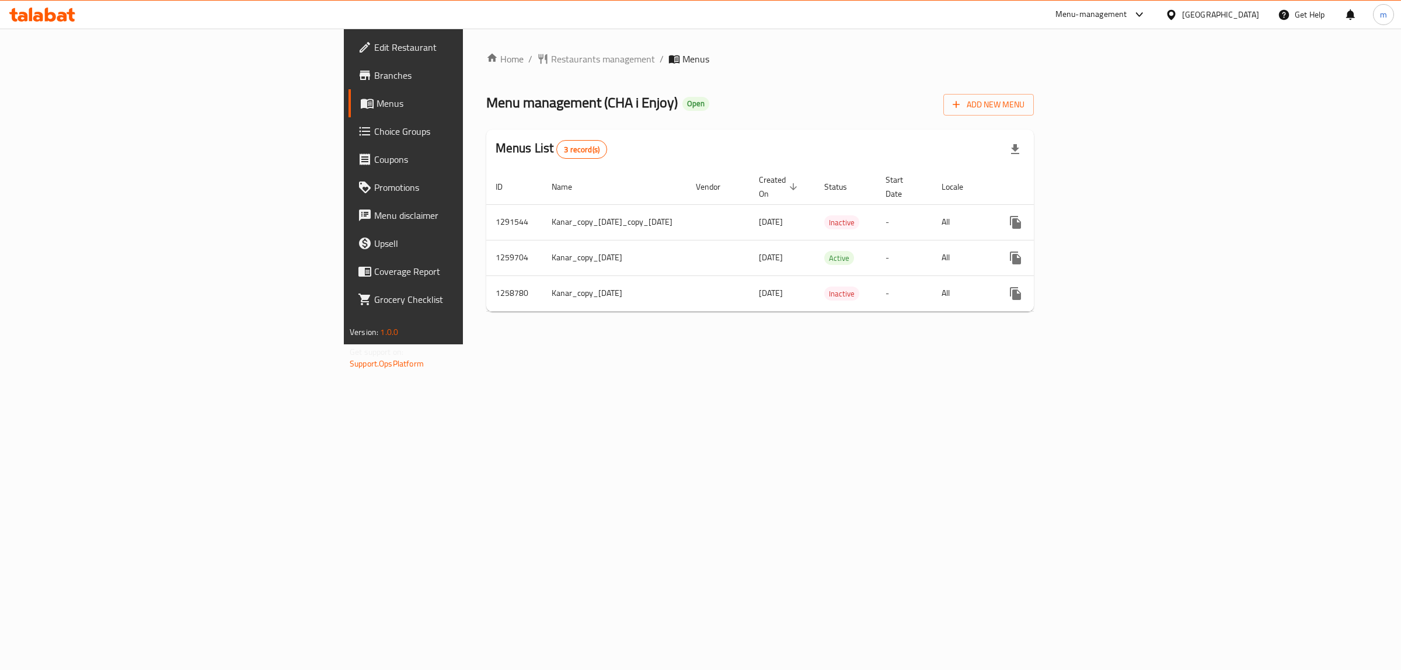 Image resolution: width=1401 pixels, height=670 pixels. I want to click on span: Restaurants management, so click(603, 59).